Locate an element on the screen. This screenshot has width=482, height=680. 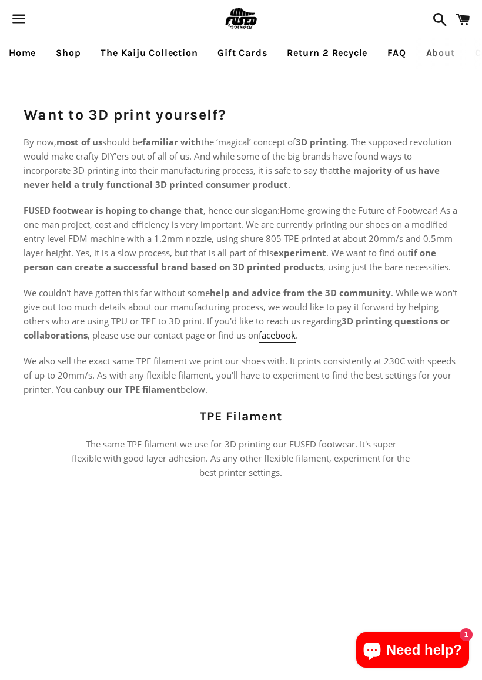
inbox-online-store-chat: Shopify online store chat is located at coordinates (413, 651).